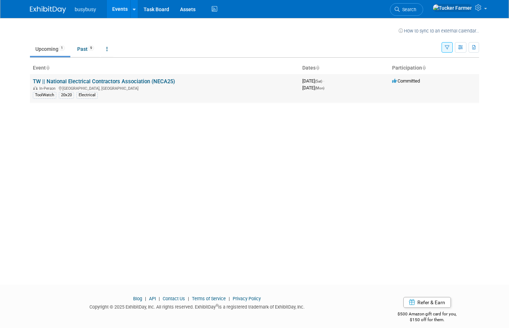 This screenshot has height=328, width=509. Describe the element at coordinates (104, 81) in the screenshot. I see `a: TW || National Electrical Contractors Association (NECA25)` at that location.